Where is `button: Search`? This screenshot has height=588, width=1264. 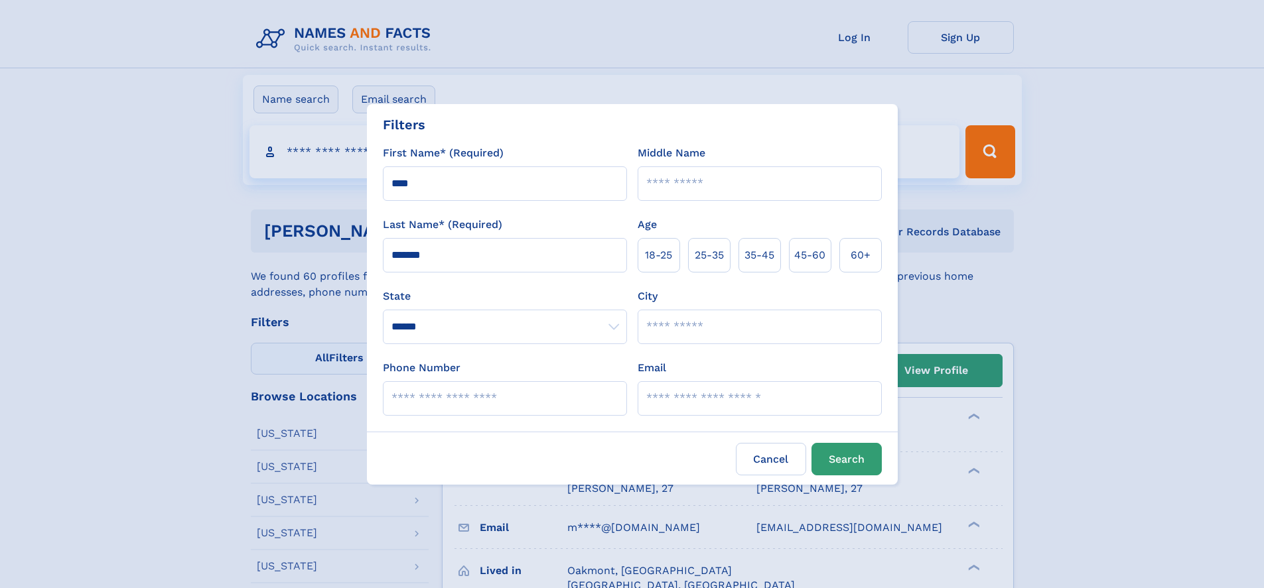
button: Search is located at coordinates (846, 459).